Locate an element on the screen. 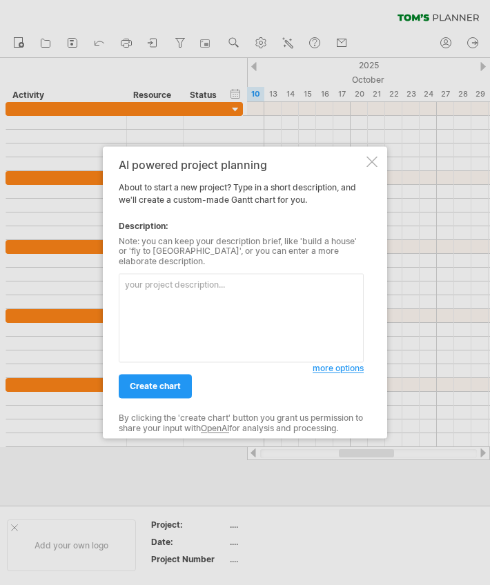 The width and height of the screenshot is (490, 585). div: About to start a new project? Type in a short description, and we'll create a custom-made Gantt c... is located at coordinates (241, 292).